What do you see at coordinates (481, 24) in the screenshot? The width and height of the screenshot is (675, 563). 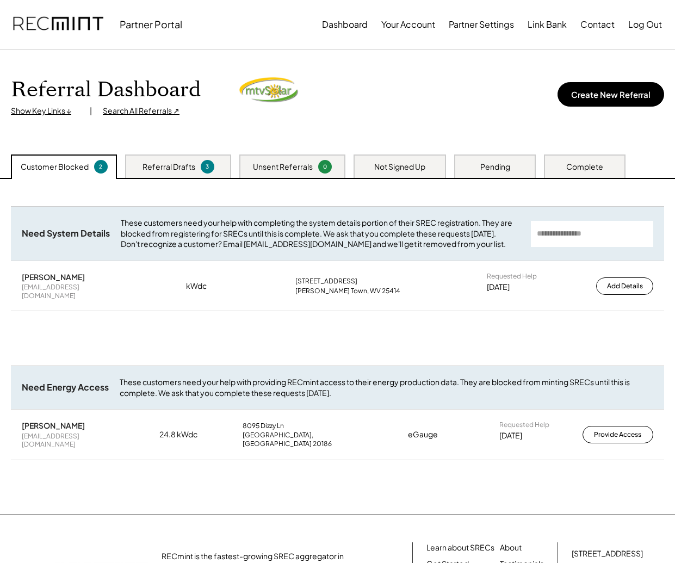 I see `button: Partner Settings` at bounding box center [481, 24].